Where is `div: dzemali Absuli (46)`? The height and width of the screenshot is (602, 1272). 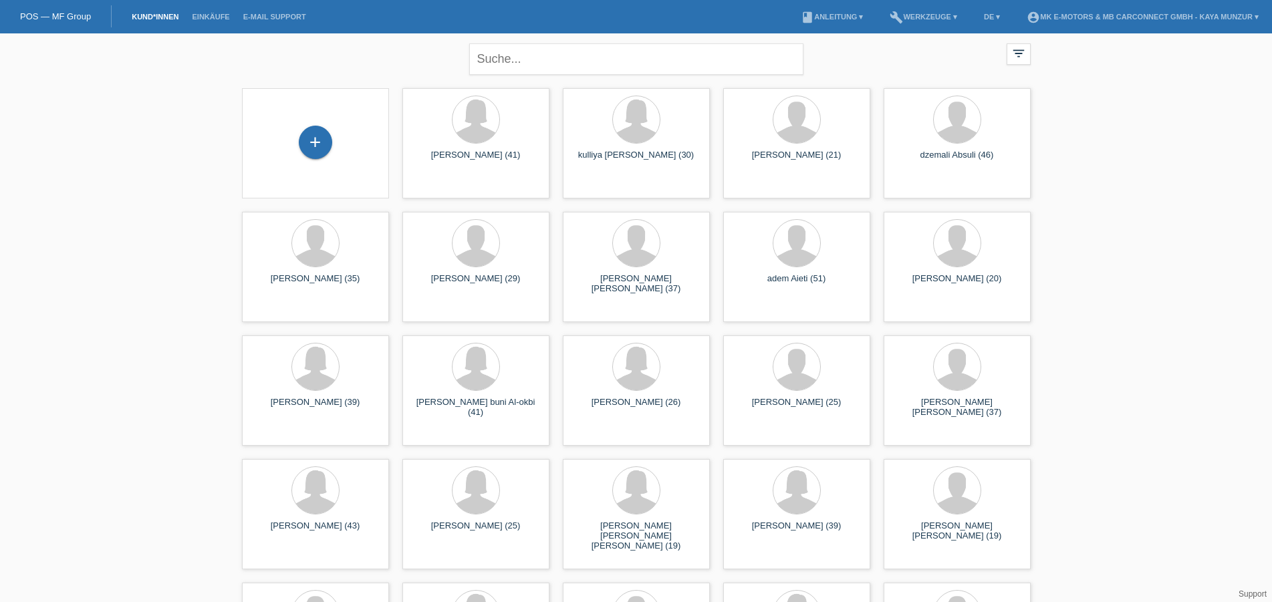 div: dzemali Absuli (46) is located at coordinates (957, 160).